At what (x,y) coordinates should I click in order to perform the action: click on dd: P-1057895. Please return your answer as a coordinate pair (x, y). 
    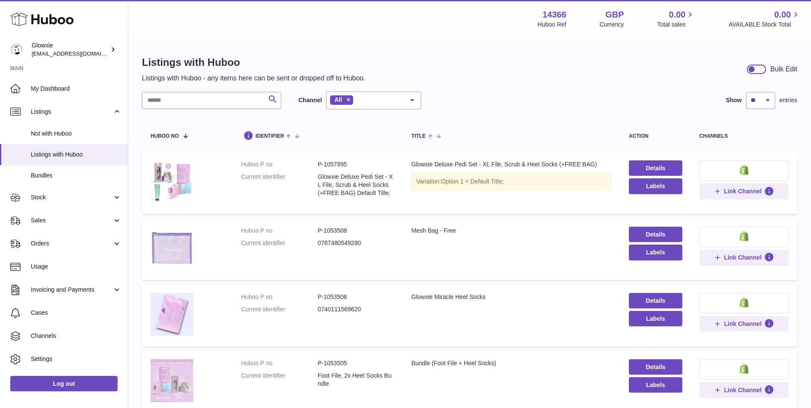
    Looking at the image, I should click on (356, 164).